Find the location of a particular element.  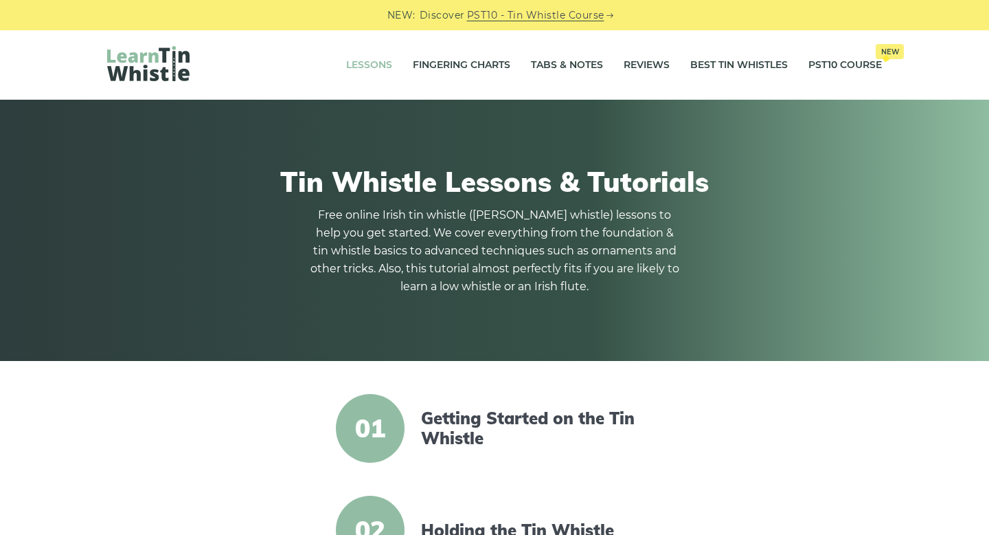

a: Lessons is located at coordinates (369, 65).